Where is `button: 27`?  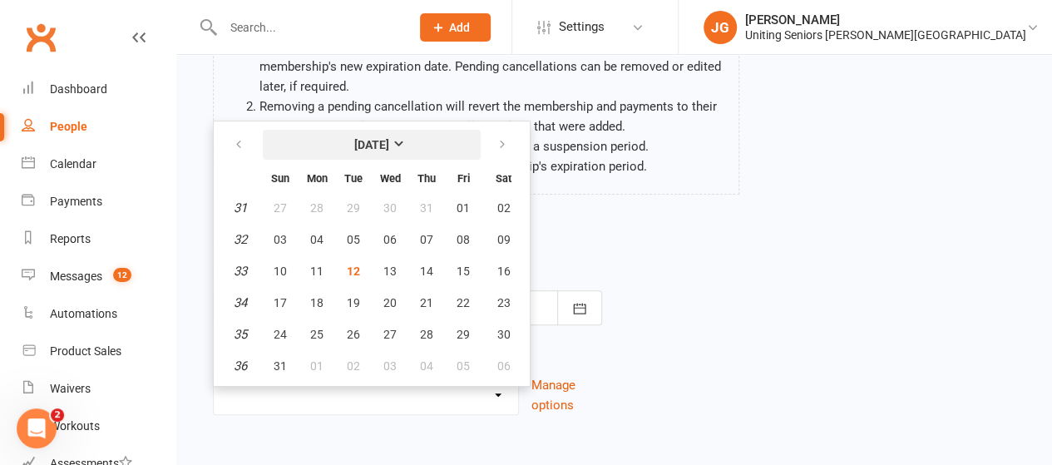 button: 27 is located at coordinates (390, 334).